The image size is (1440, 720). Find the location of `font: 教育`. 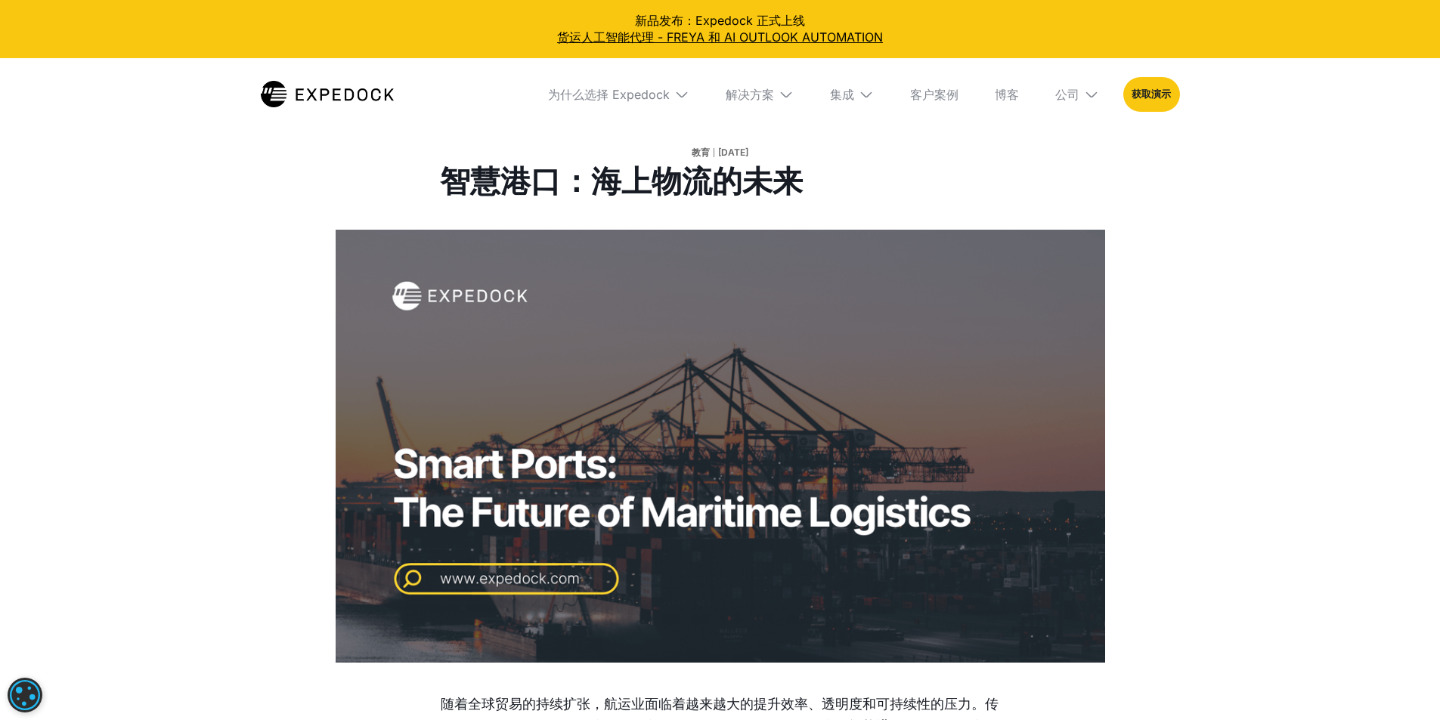

font: 教育 is located at coordinates (701, 152).